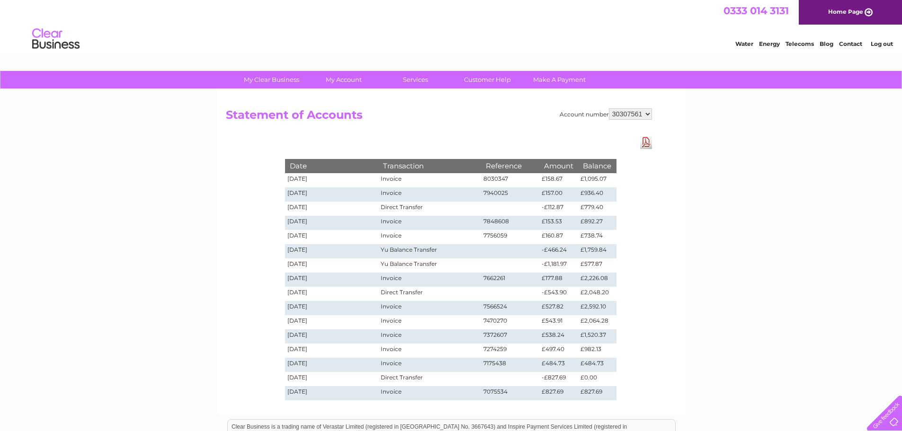  What do you see at coordinates (510, 365) in the screenshot?
I see `td: 7175438` at bounding box center [510, 365].